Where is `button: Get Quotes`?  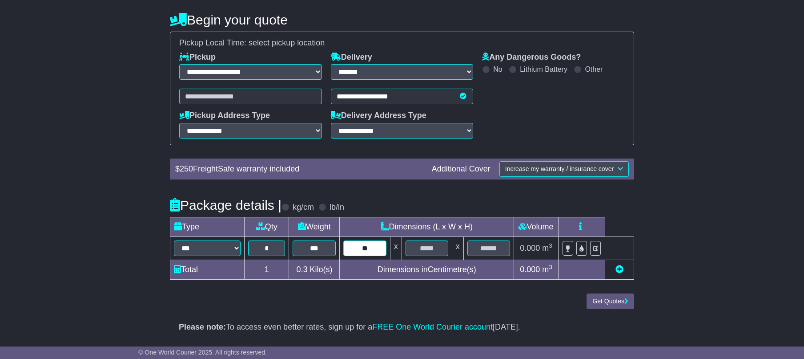 button: Get Quotes is located at coordinates (610, 301).